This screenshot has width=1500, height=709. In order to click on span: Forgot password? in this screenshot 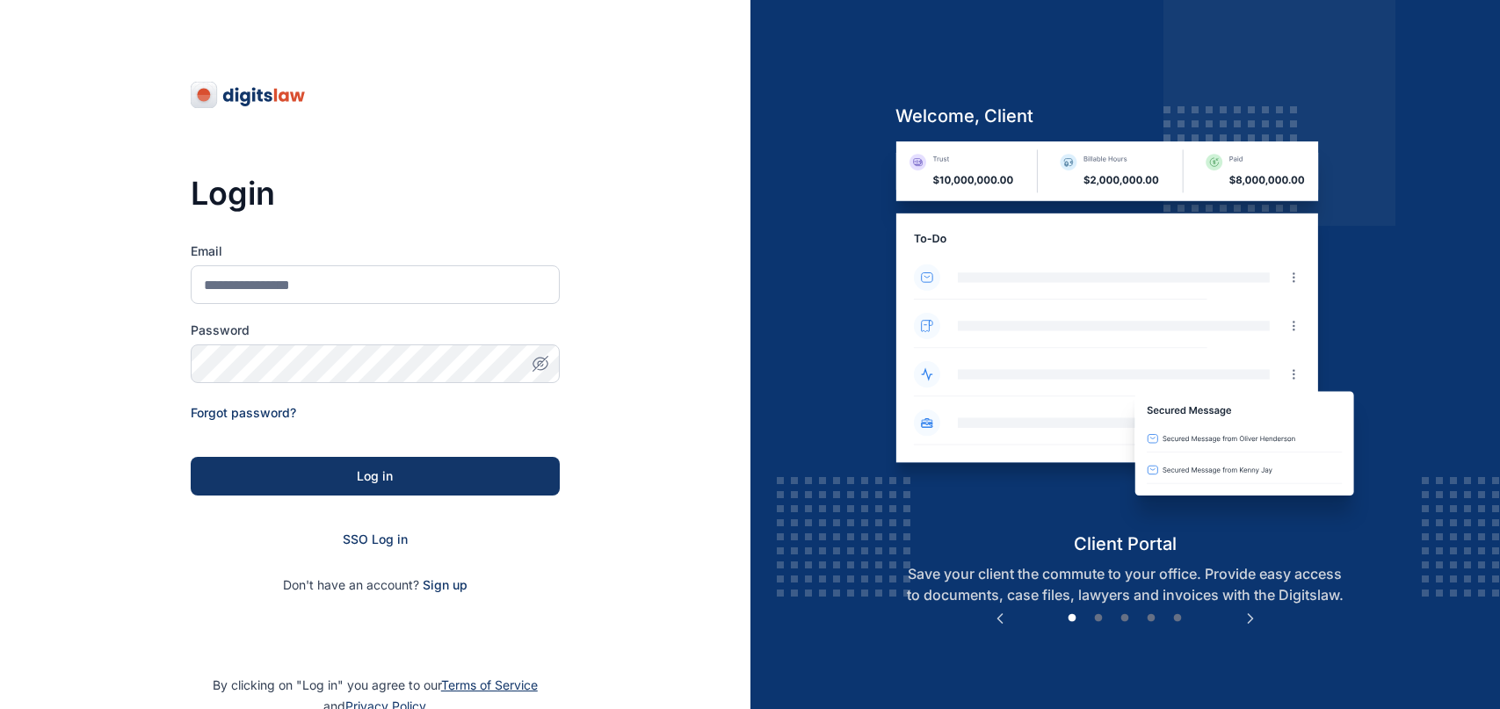, I will do `click(243, 412)`.